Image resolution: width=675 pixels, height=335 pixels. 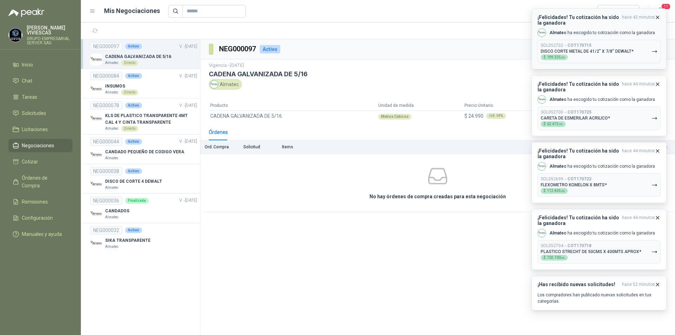 What do you see at coordinates (30, 97) in the screenshot?
I see `span: Tareas` at bounding box center [30, 97].